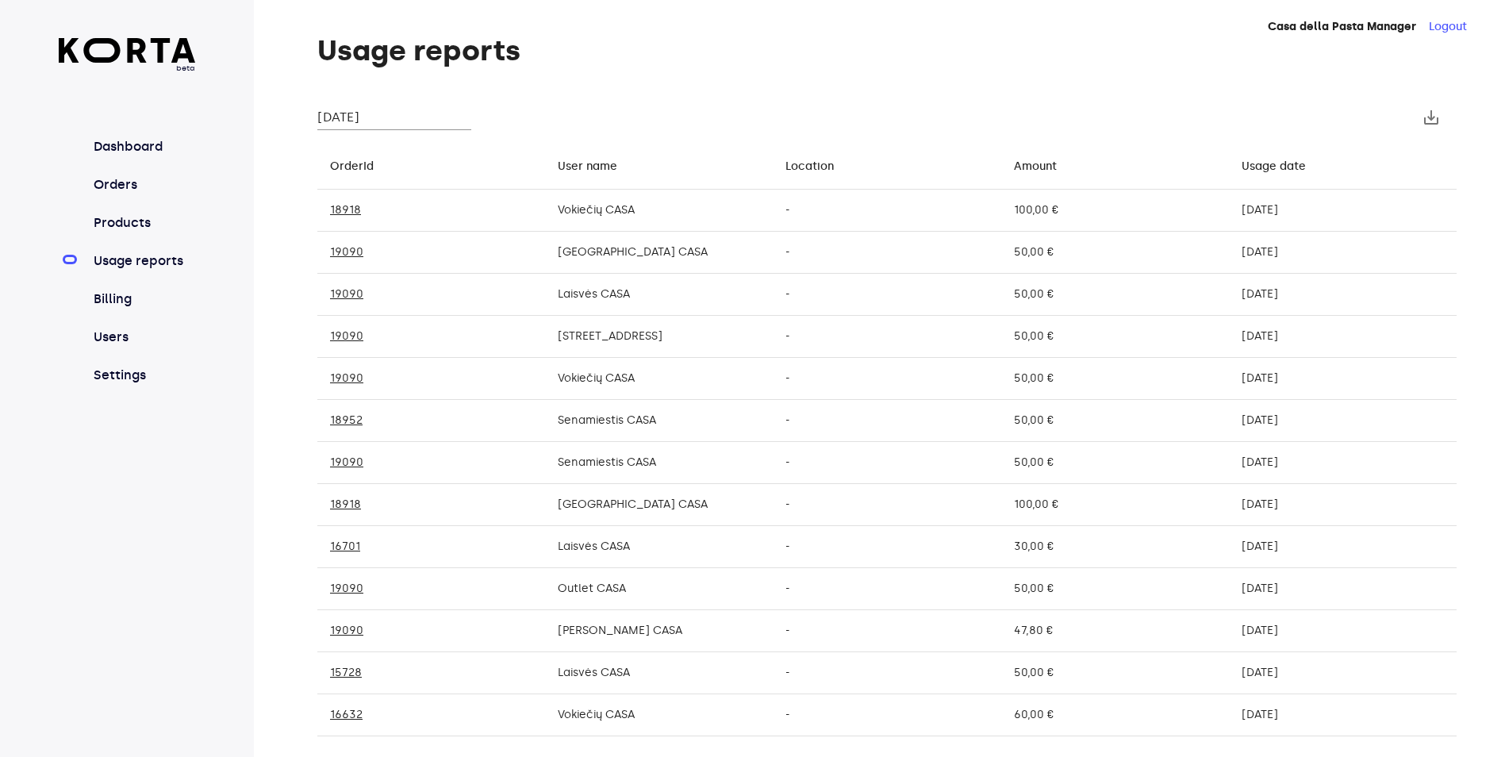 Image resolution: width=1505 pixels, height=757 pixels. What do you see at coordinates (143, 261) in the screenshot?
I see `a: Usage reports` at bounding box center [143, 261].